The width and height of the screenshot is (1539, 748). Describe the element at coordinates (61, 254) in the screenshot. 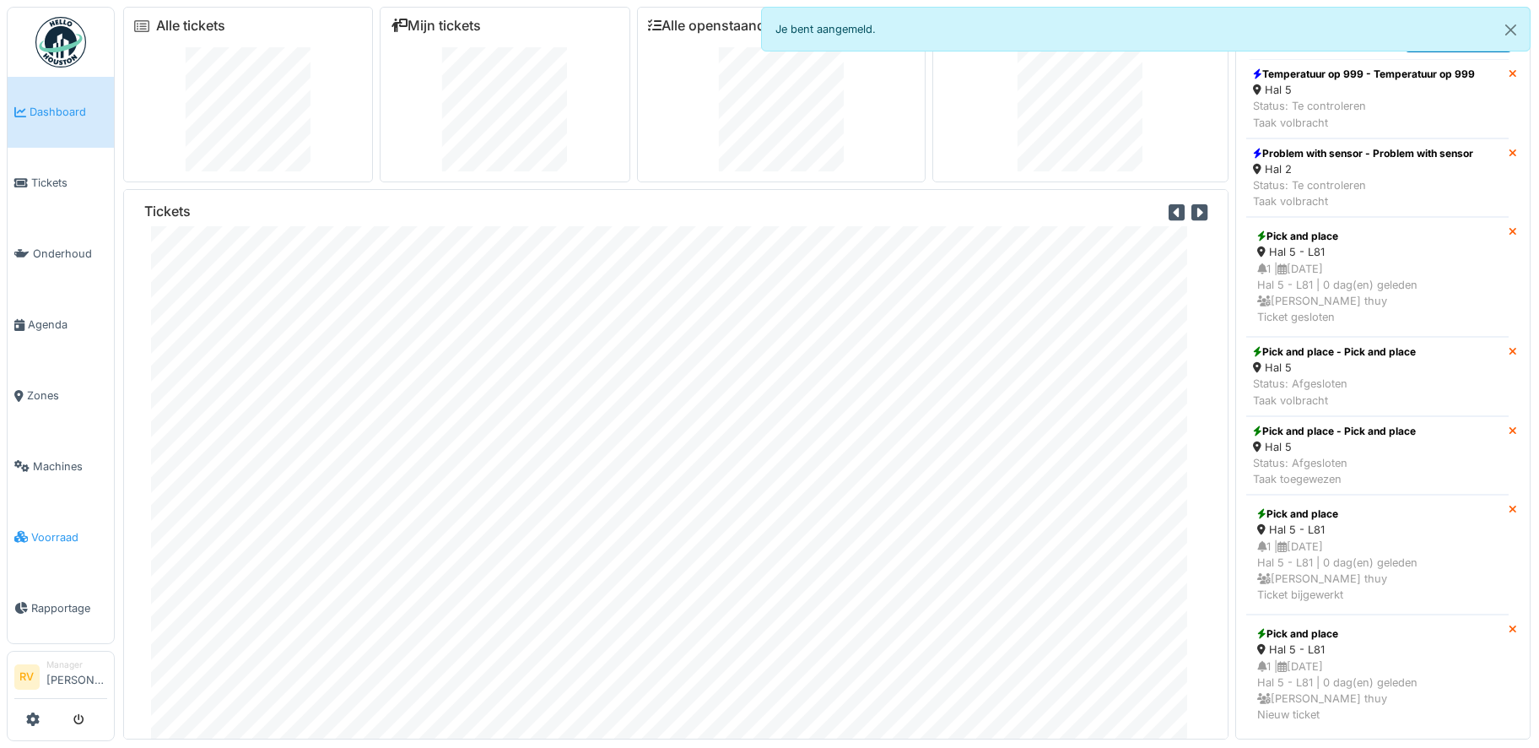

I see `a: Onderhoud` at that location.